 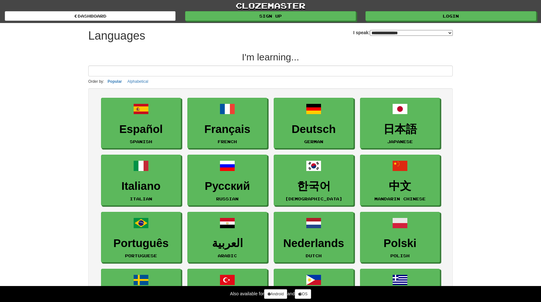 I want to click on a: Login, so click(x=451, y=16).